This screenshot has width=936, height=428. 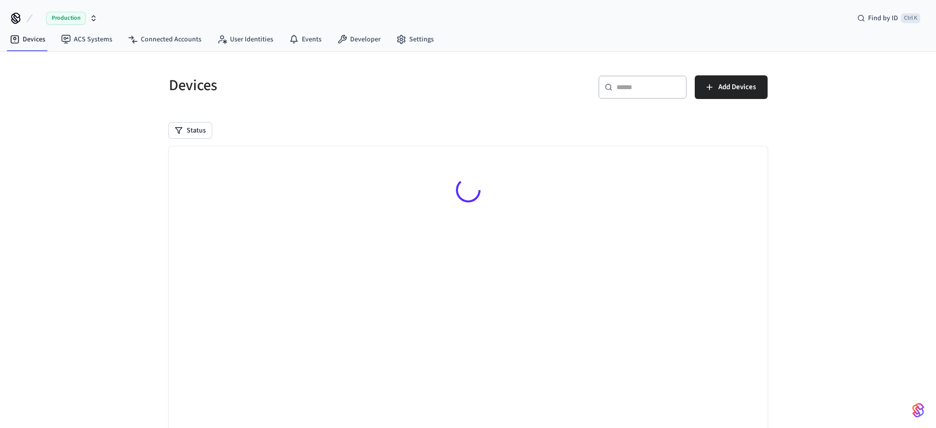 I want to click on a: Connected Accounts, so click(x=164, y=39).